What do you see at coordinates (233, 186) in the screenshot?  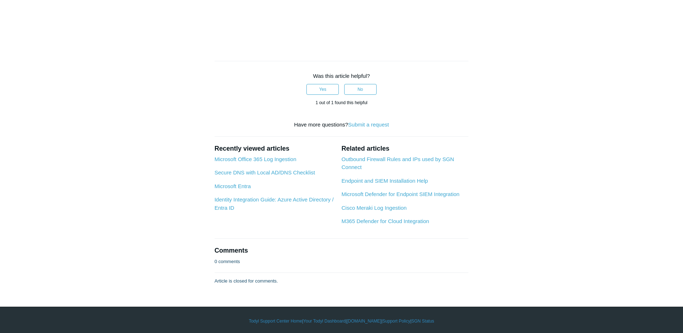 I see `a: Microsoft Entra` at bounding box center [233, 186].